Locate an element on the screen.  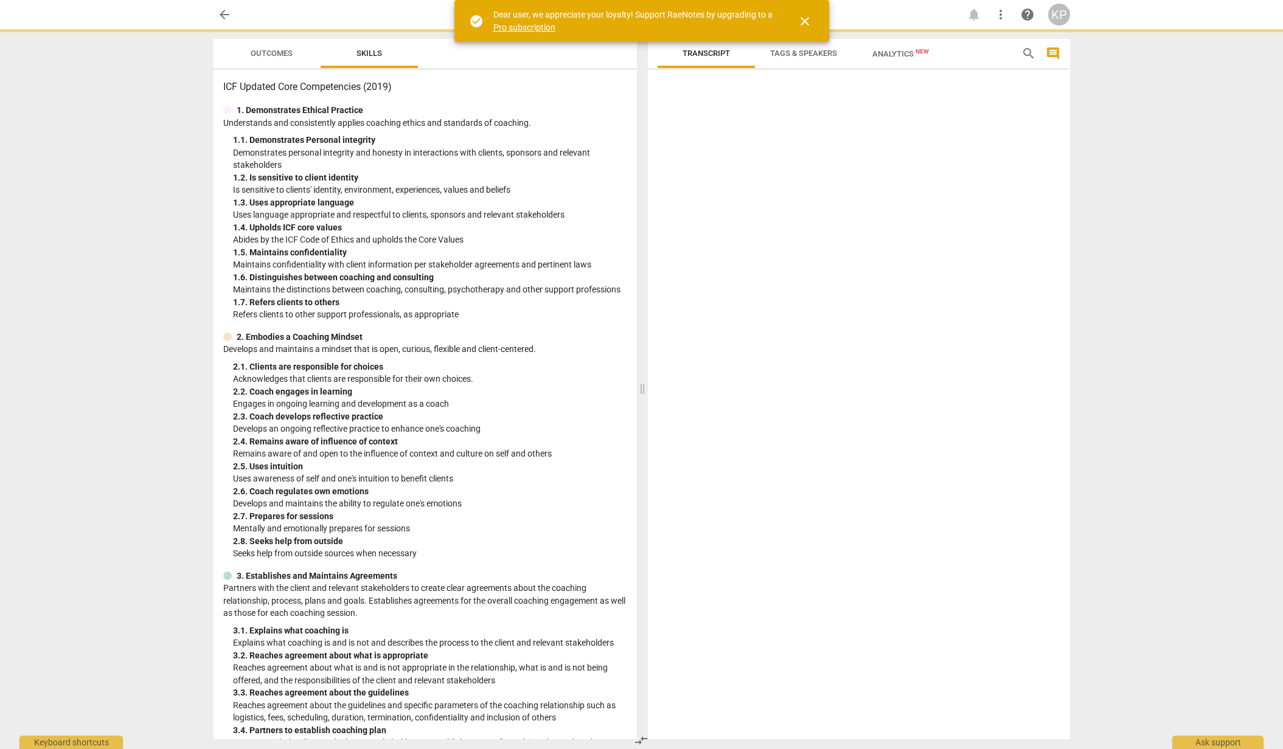
p: Develops and maintains the ability to regulate one's emotions is located at coordinates (430, 504).